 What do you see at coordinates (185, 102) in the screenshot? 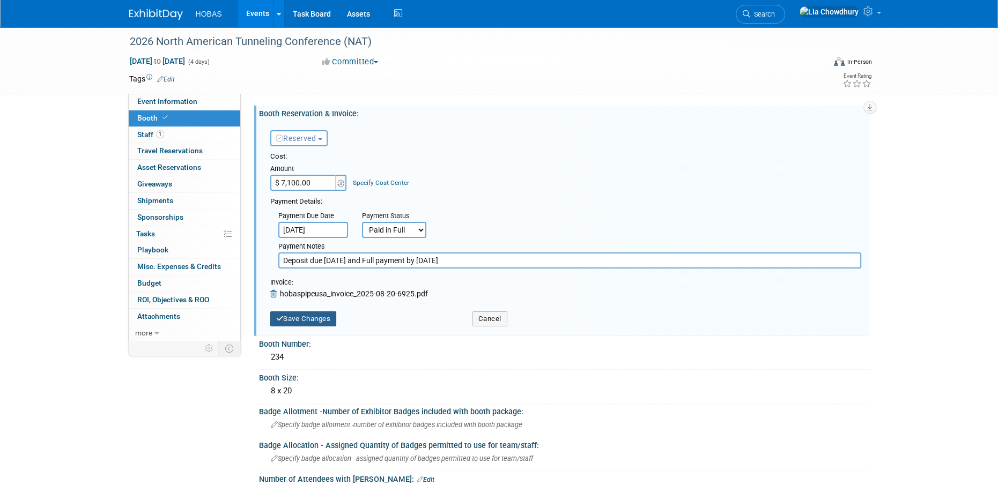
I see `a: Event Information` at bounding box center [185, 102].